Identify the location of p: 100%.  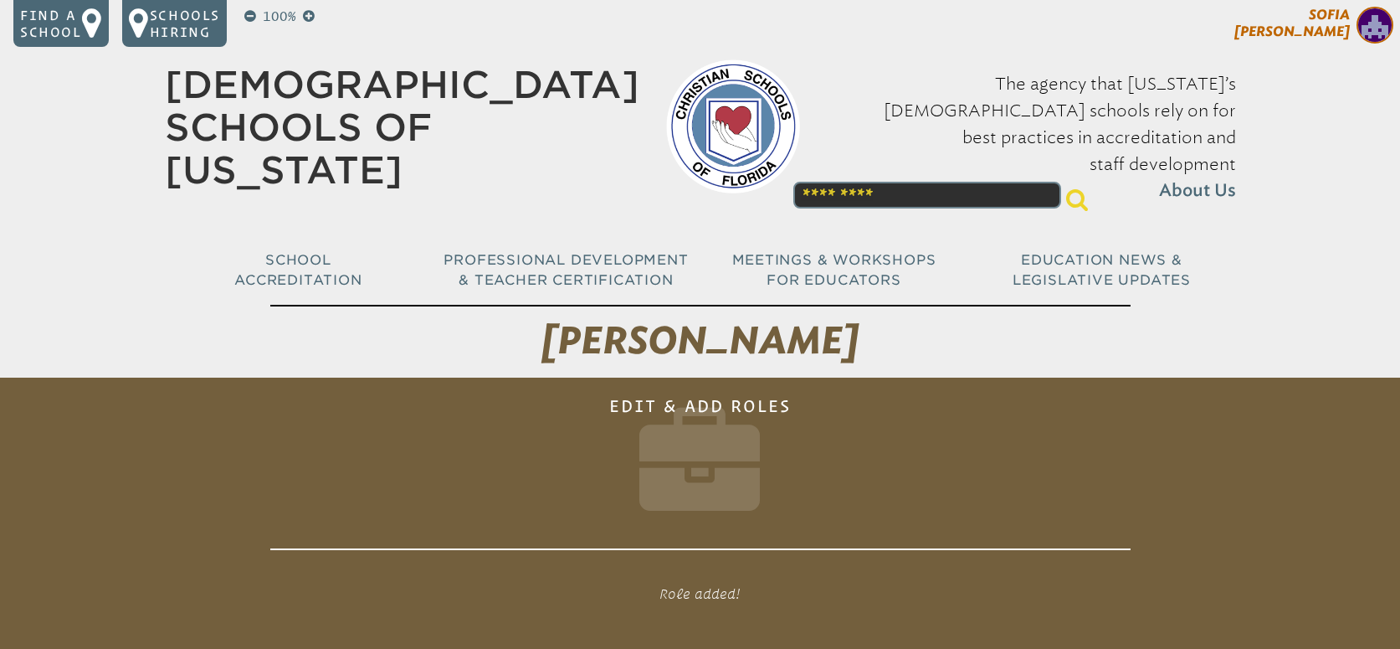
(279, 17).